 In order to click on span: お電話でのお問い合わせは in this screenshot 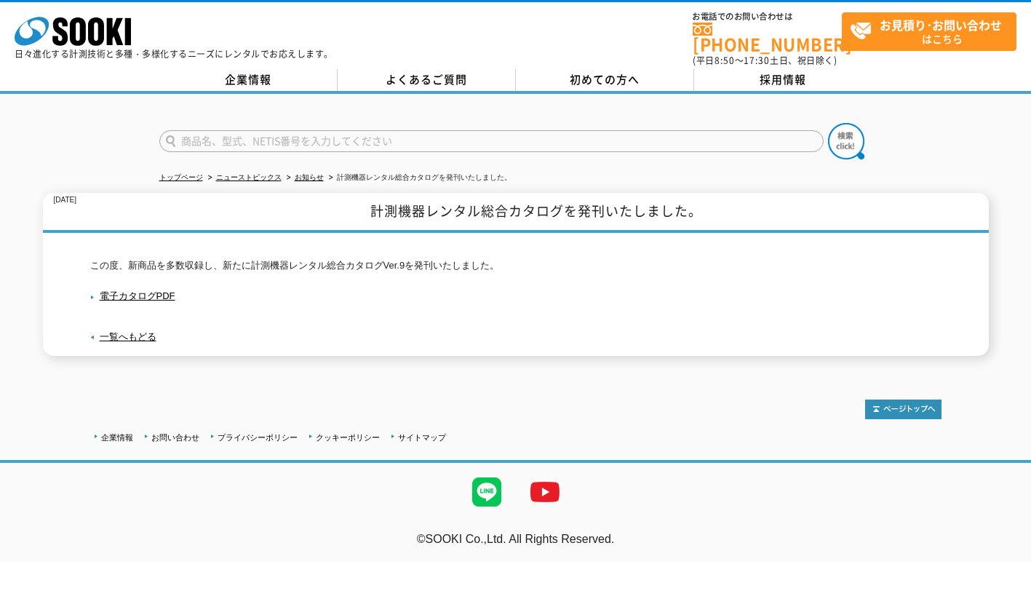, I will do `click(767, 17)`.